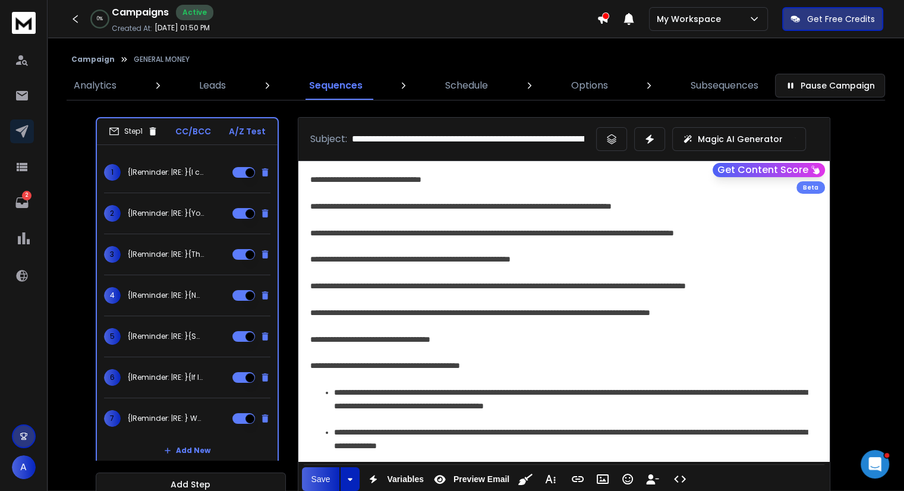 The image size is (904, 491). Describe the element at coordinates (24, 467) in the screenshot. I see `button: A` at that location.